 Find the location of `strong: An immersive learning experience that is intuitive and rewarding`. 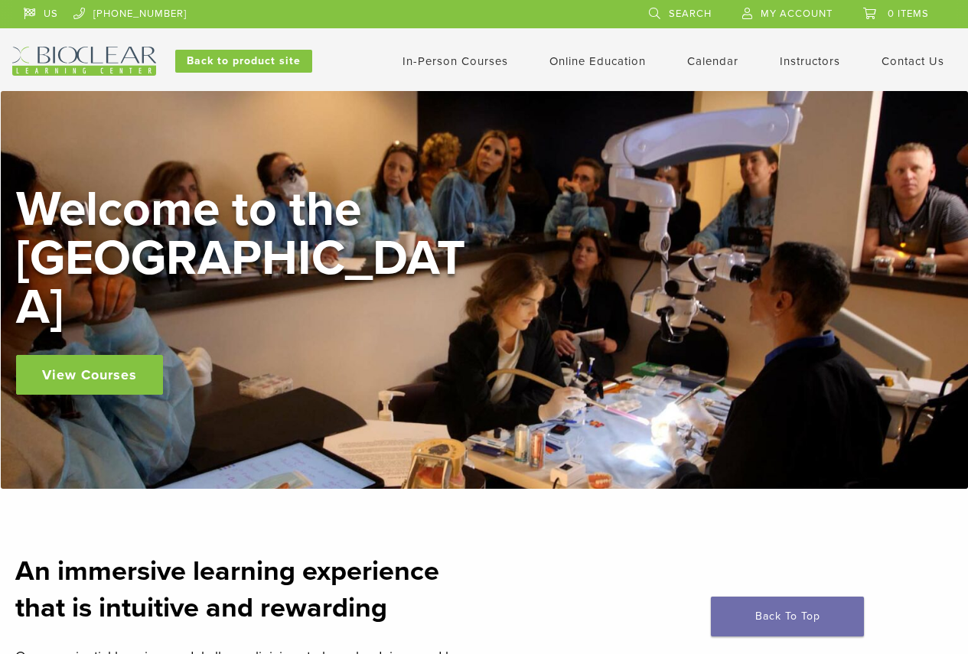

strong: An immersive learning experience that is intuitive and rewarding is located at coordinates (227, 589).